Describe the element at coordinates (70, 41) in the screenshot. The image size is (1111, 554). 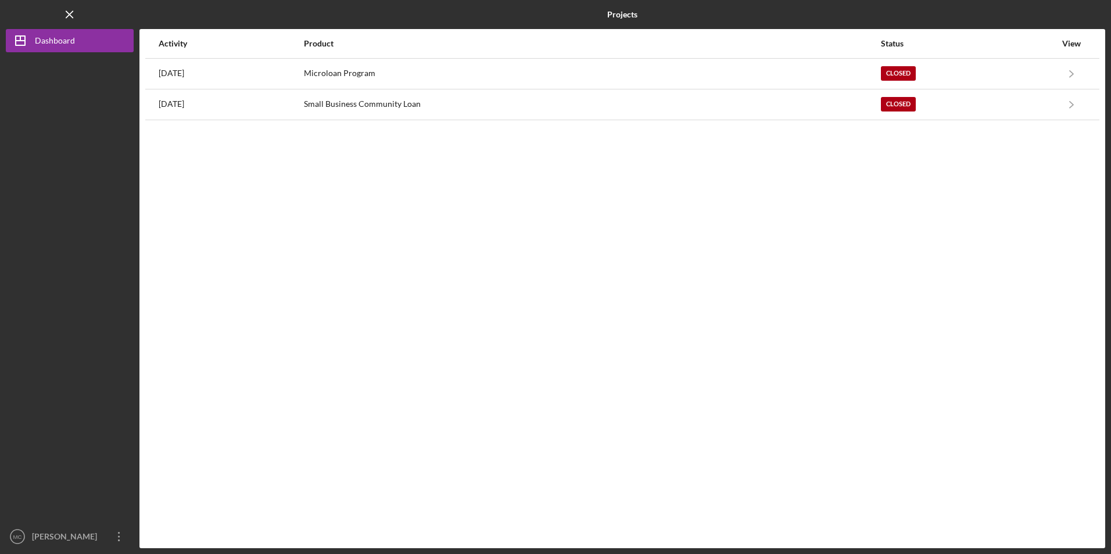
I see `button: Dashboard` at that location.